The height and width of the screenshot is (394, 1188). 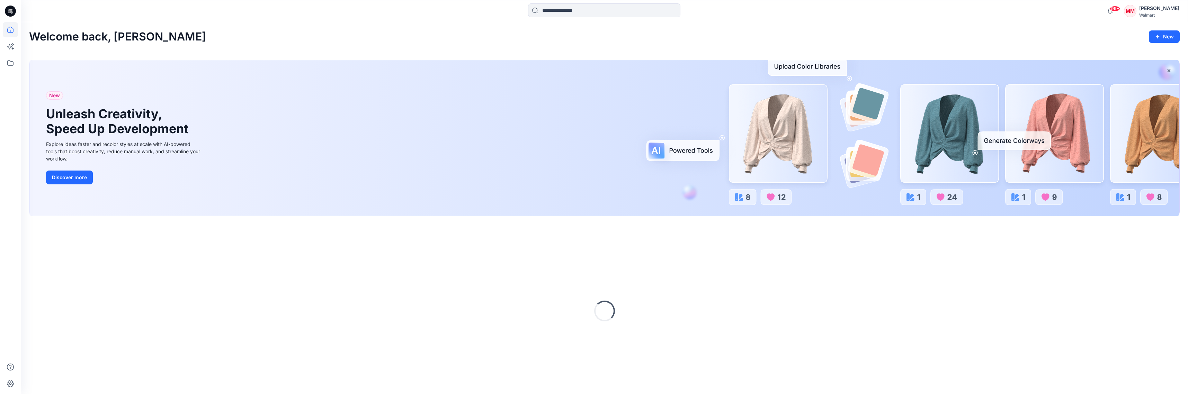 I want to click on button: New, so click(x=1164, y=37).